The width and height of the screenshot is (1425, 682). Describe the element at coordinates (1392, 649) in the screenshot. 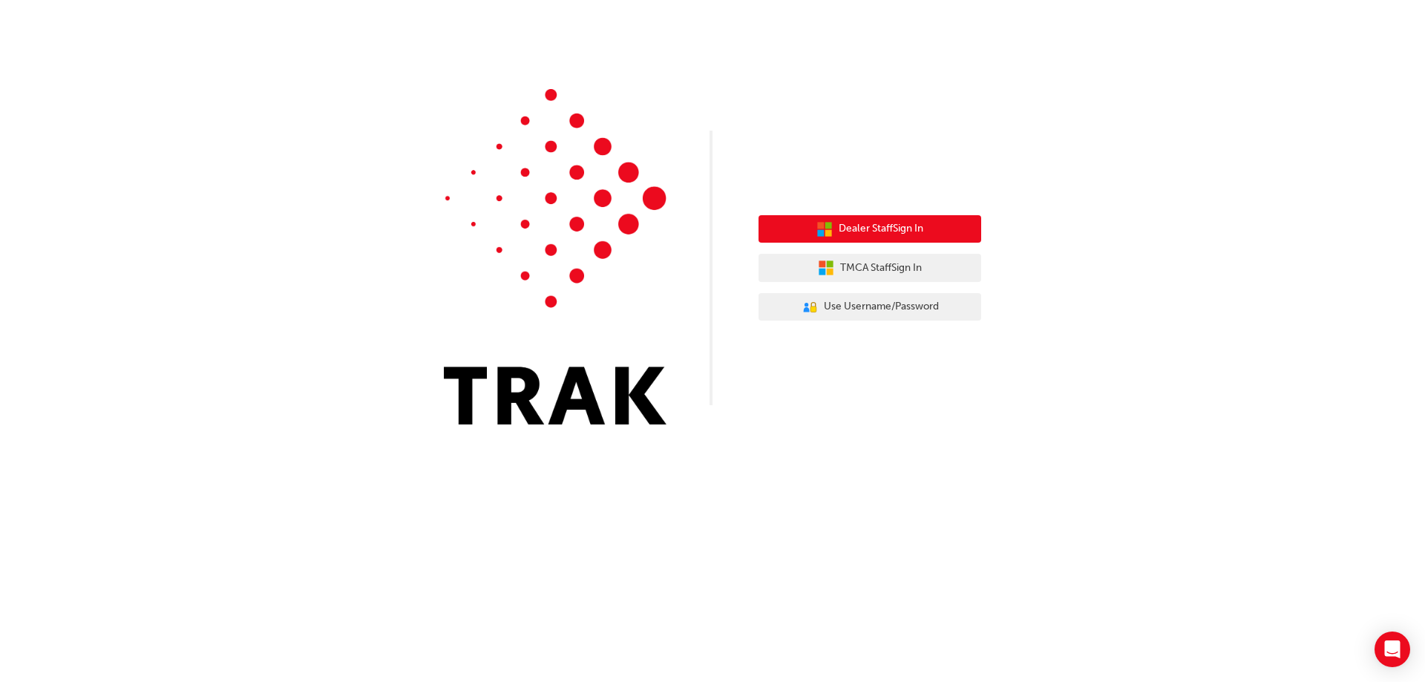

I see `div: Open Intercom Messenger` at that location.